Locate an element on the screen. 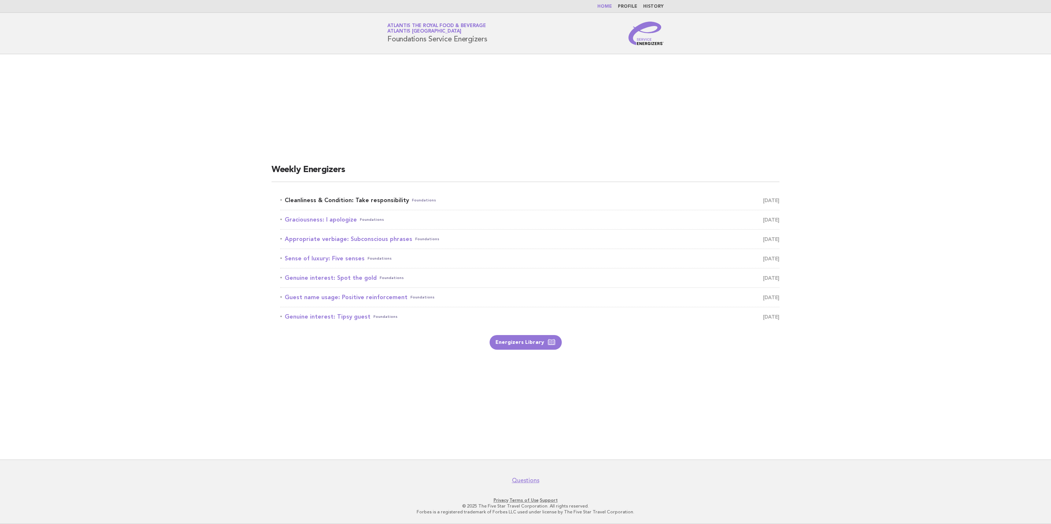 The height and width of the screenshot is (524, 1051). p: Forbes is a registered trademark of Forbes LLC used under license by The Five Star Travel Corpora... is located at coordinates (525, 512).